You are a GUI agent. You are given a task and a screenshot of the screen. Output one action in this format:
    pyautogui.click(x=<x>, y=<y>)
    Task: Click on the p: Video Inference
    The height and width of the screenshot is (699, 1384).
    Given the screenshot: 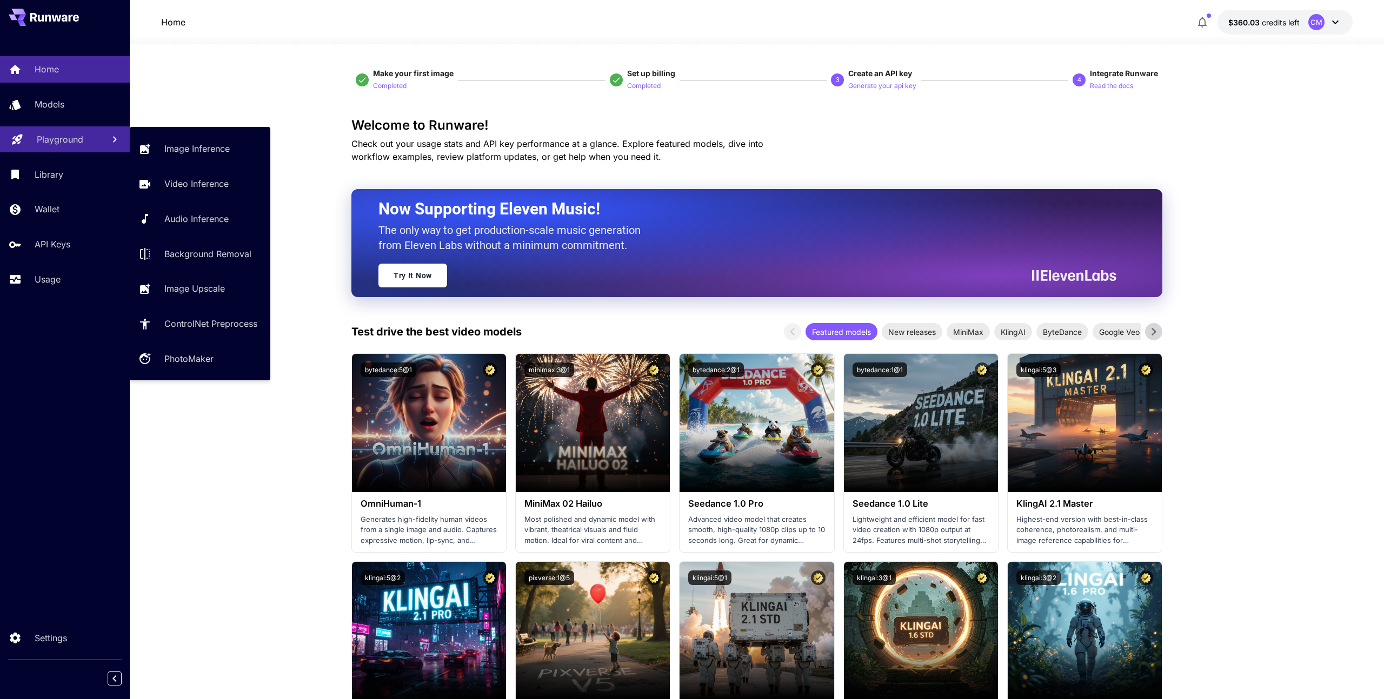 What is the action you would take?
    pyautogui.click(x=196, y=184)
    